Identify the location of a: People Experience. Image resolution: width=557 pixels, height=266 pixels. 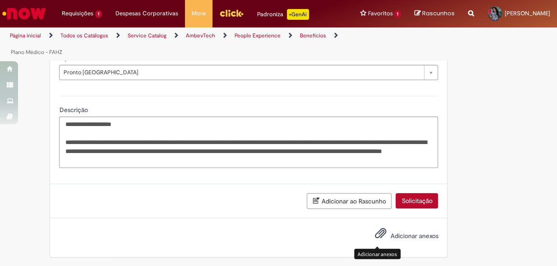
(257, 36).